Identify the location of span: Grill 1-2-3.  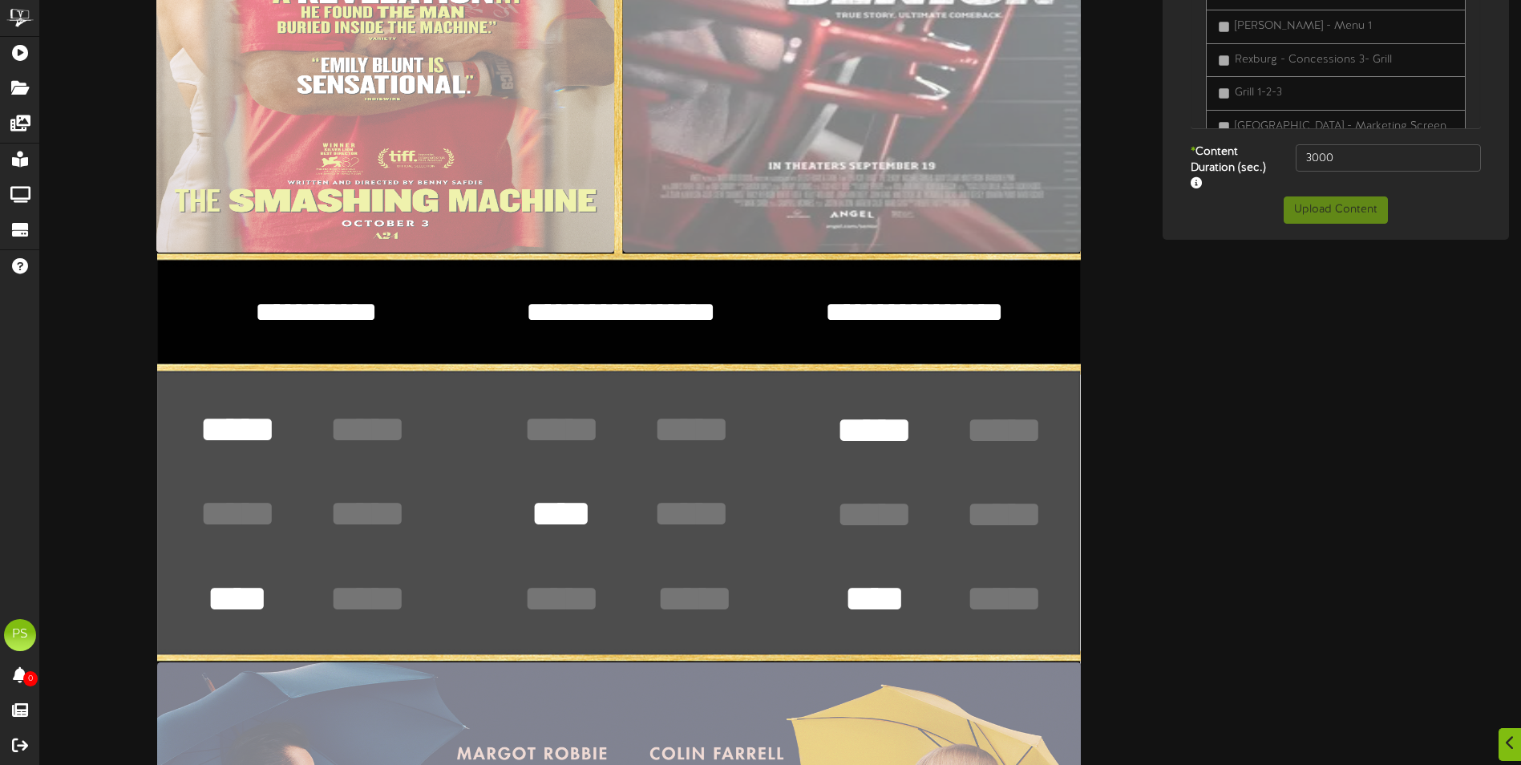
(1258, 92).